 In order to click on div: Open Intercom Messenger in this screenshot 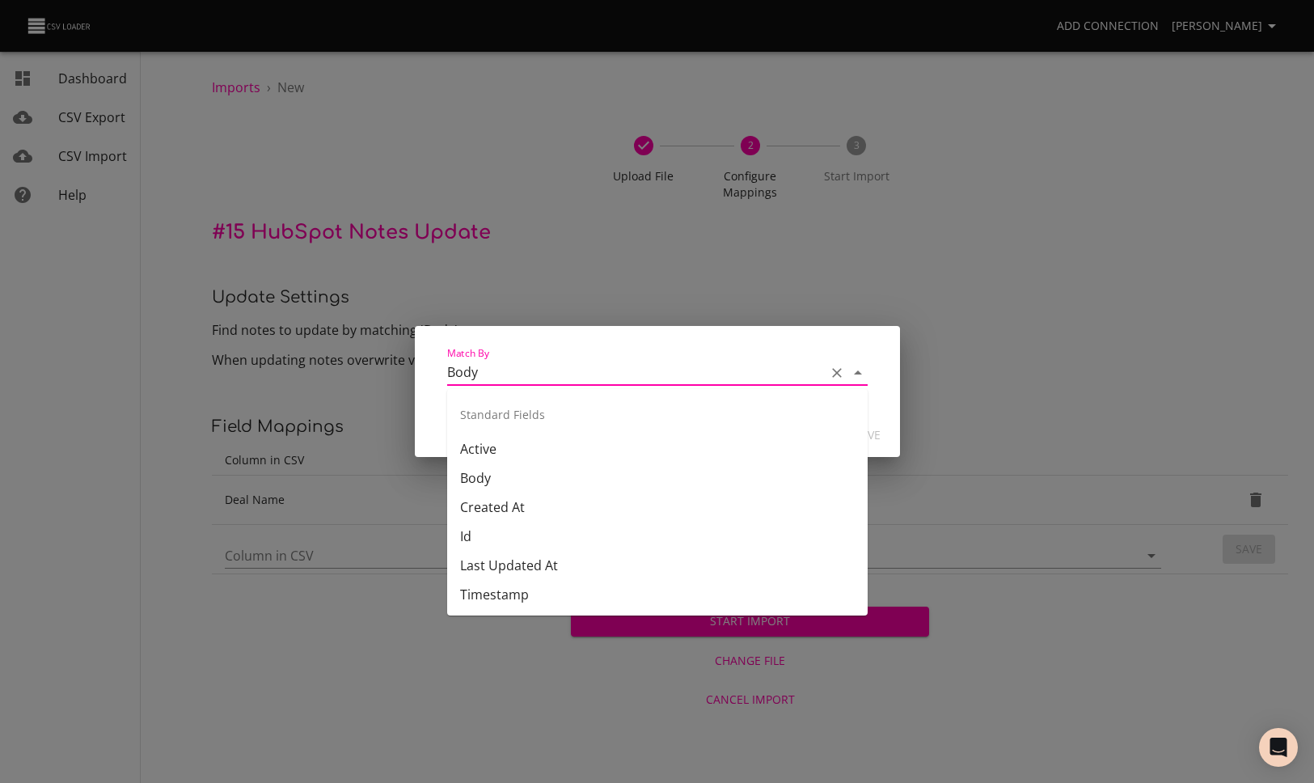, I will do `click(1279, 747)`.